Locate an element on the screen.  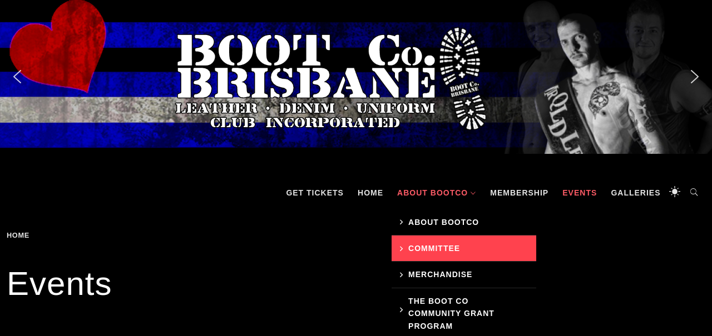
a: Galleries is located at coordinates (635, 193).